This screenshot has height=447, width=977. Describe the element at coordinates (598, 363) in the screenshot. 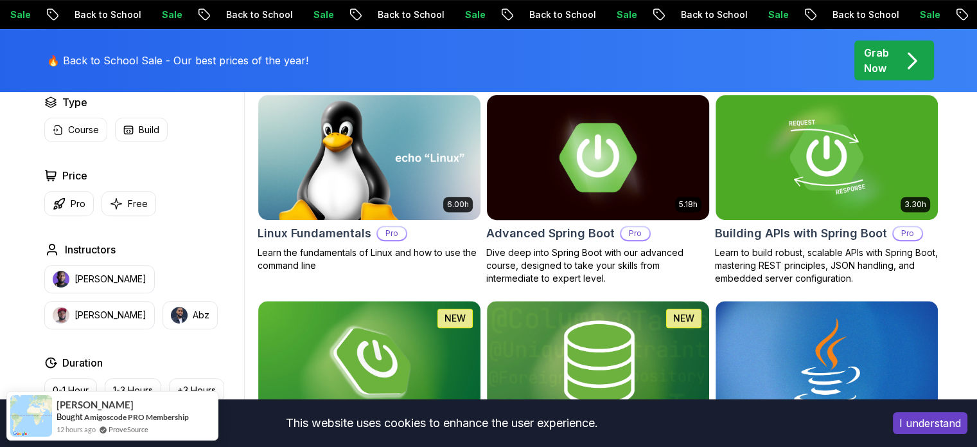

I see `img: Spring Data JPA card` at that location.